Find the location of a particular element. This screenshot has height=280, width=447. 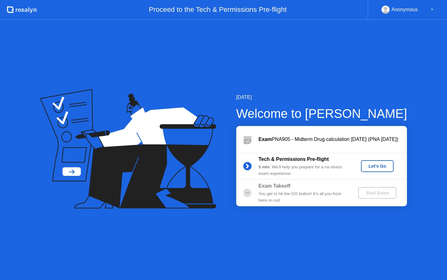

b: 5 min is located at coordinates (264, 167).